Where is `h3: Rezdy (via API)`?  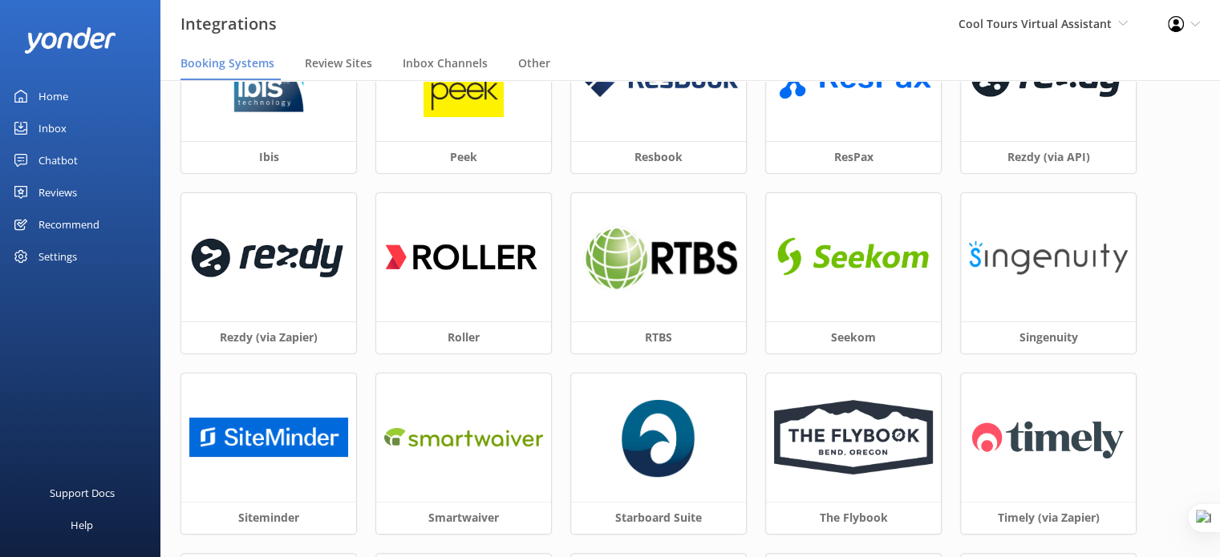 h3: Rezdy (via API) is located at coordinates (1048, 157).